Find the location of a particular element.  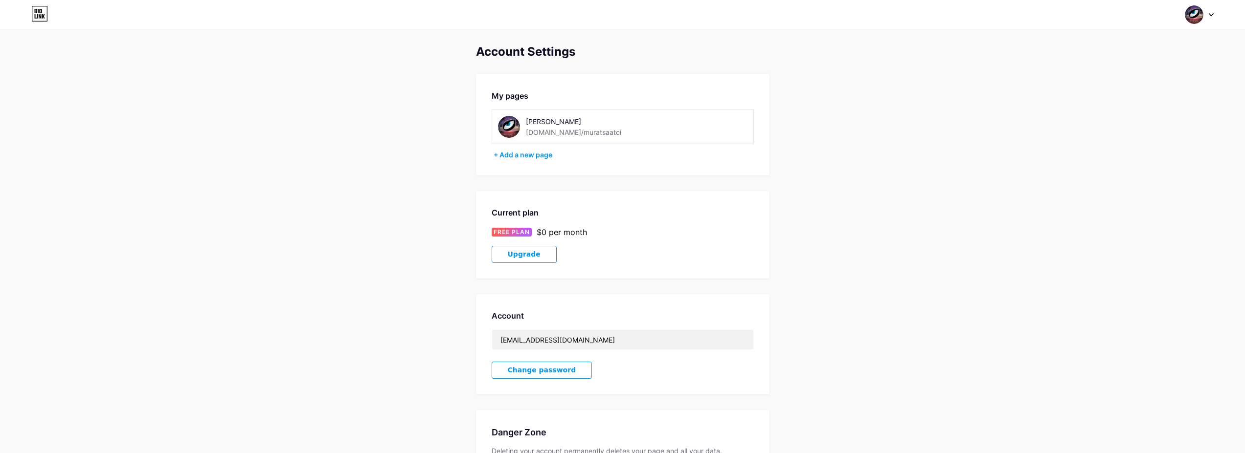

img: muratsaatci is located at coordinates (509, 127).